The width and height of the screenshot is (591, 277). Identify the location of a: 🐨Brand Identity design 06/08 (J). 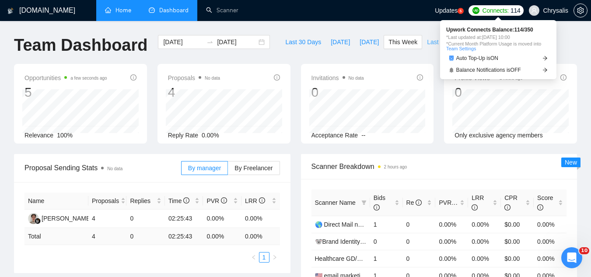
(360, 241).